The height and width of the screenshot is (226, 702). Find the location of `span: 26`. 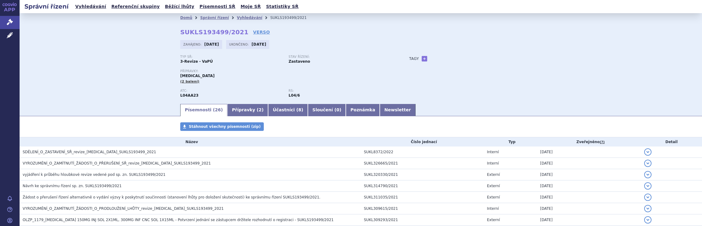

span: 26 is located at coordinates (218, 110).